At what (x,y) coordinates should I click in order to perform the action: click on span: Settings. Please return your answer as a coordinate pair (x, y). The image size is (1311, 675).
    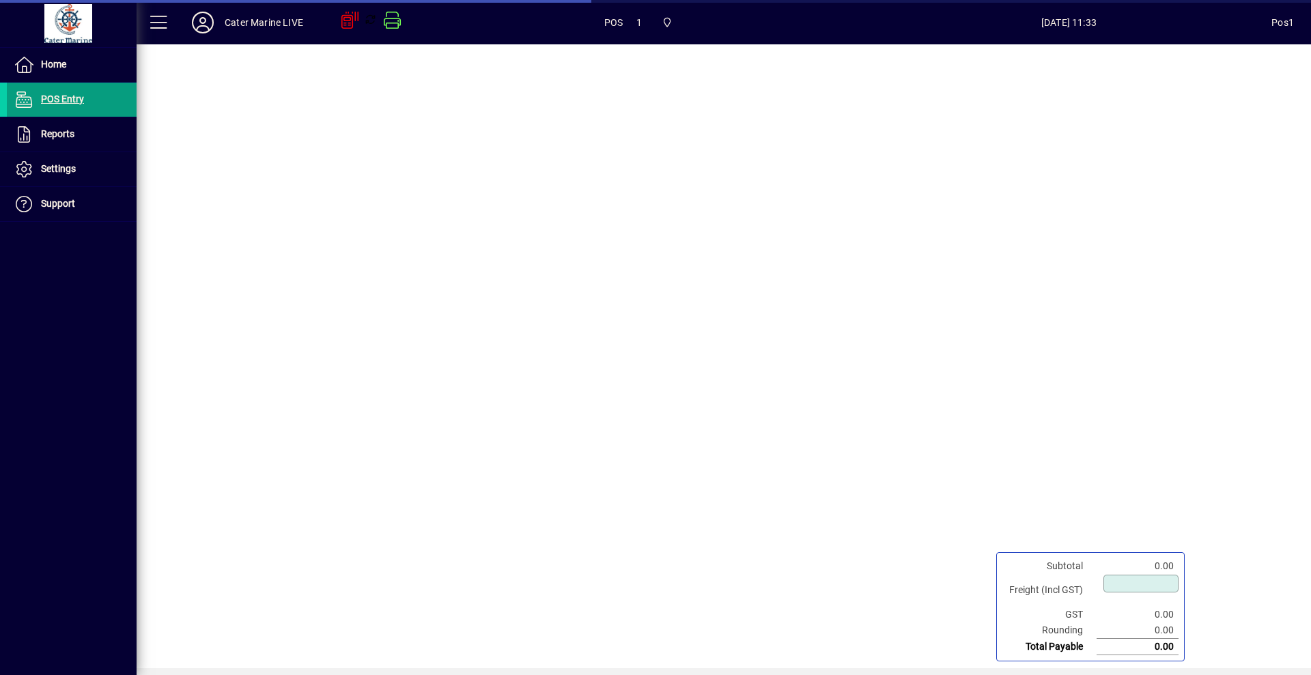
    Looking at the image, I should click on (58, 169).